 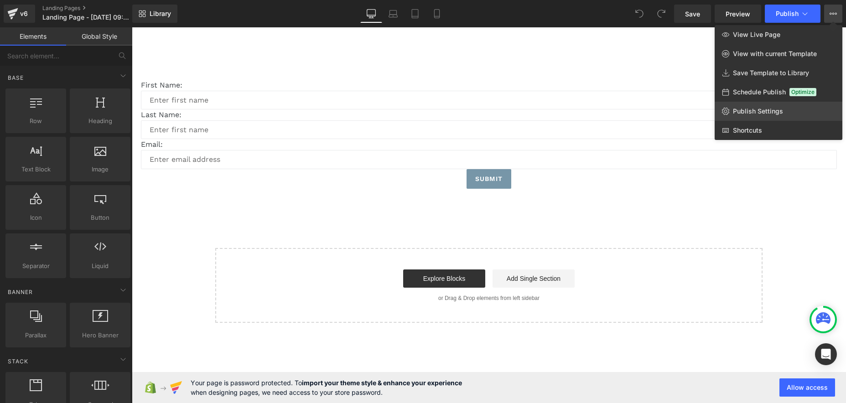 What do you see at coordinates (393, 14) in the screenshot?
I see `a: Laptop` at bounding box center [393, 14].